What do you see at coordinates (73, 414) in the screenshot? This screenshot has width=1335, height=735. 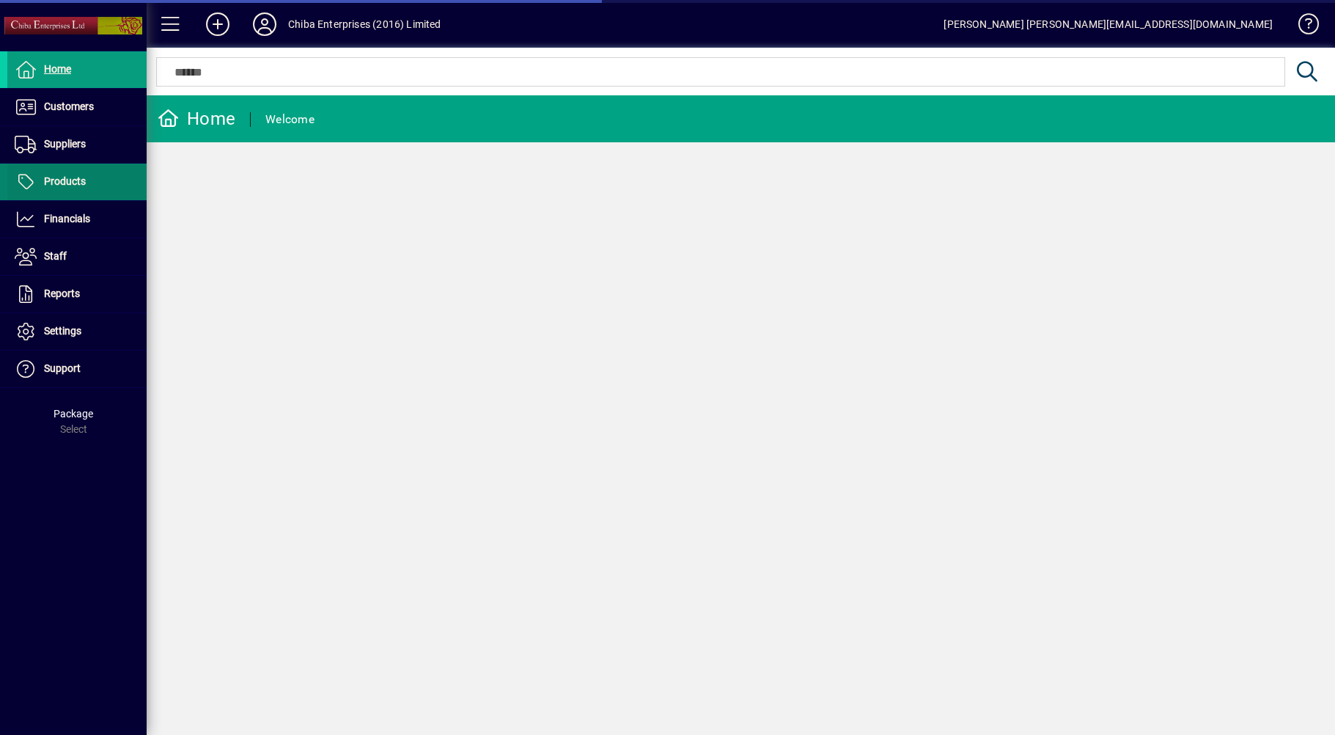 I see `span: Package` at bounding box center [73, 414].